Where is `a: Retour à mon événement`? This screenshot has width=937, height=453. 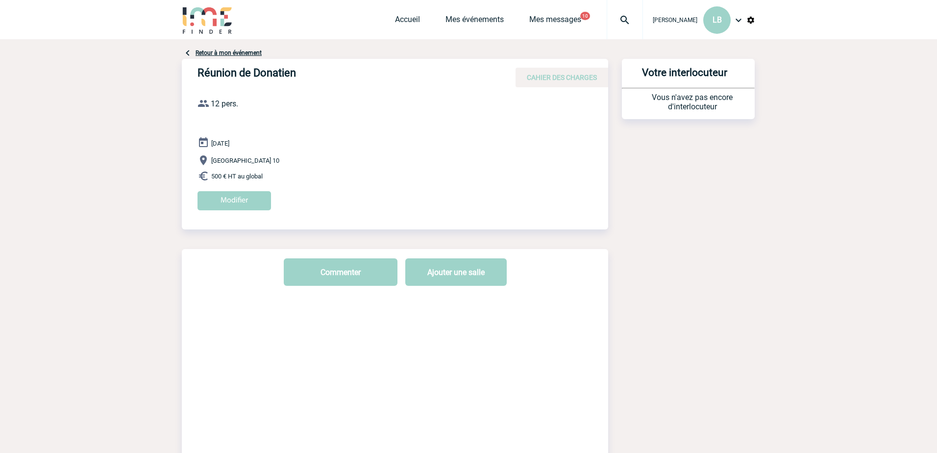
a: Retour à mon événement is located at coordinates (228, 53).